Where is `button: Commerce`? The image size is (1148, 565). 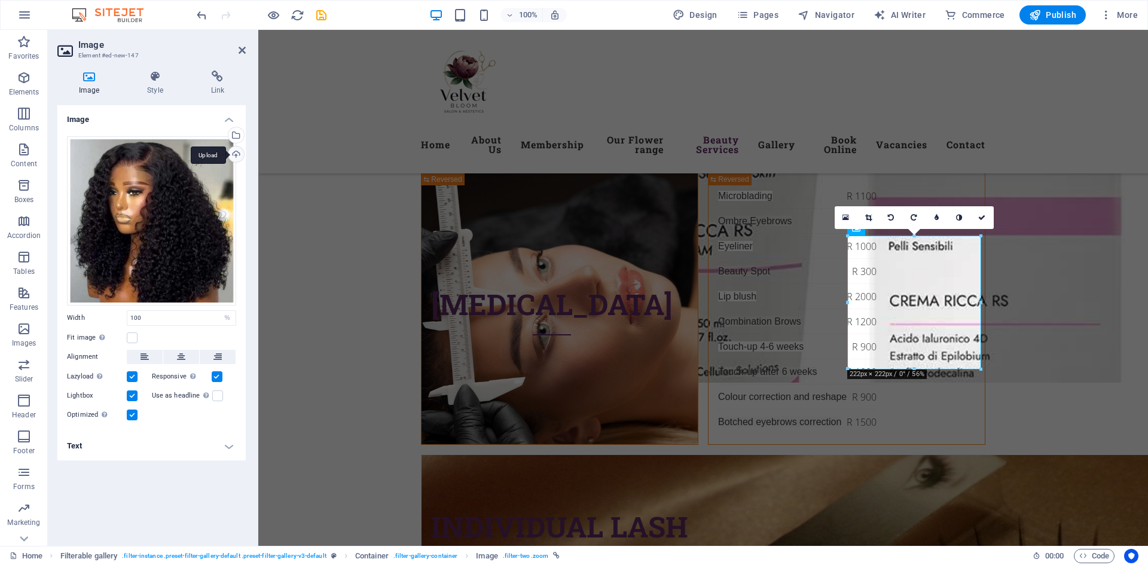 button: Commerce is located at coordinates (974, 15).